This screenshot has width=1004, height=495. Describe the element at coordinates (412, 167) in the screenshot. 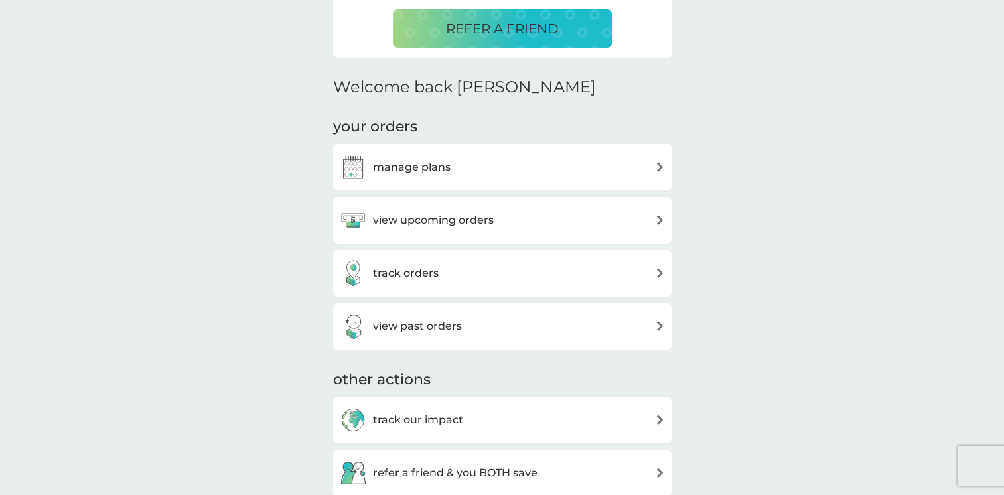

I see `h3: manage plans` at that location.